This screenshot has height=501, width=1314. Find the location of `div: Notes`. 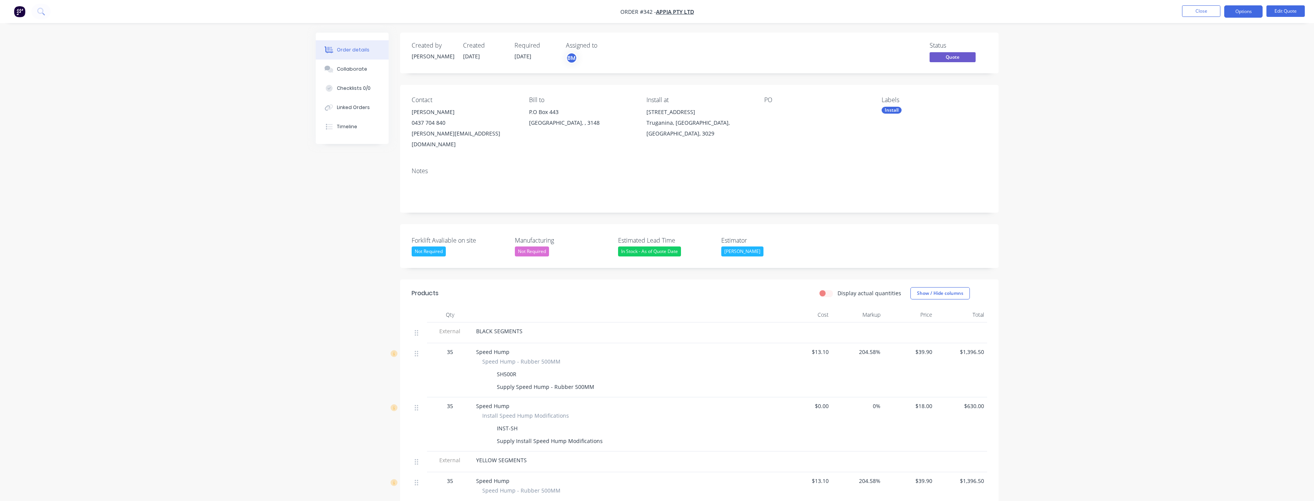

div: Notes is located at coordinates (700, 171).